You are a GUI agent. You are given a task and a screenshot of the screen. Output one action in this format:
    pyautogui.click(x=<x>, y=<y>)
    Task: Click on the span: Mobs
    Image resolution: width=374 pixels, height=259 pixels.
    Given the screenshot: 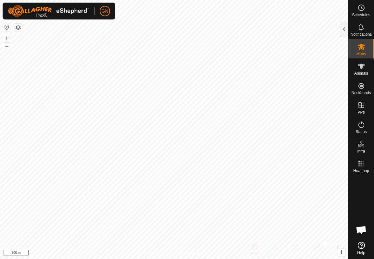 What is the action you would take?
    pyautogui.click(x=361, y=54)
    